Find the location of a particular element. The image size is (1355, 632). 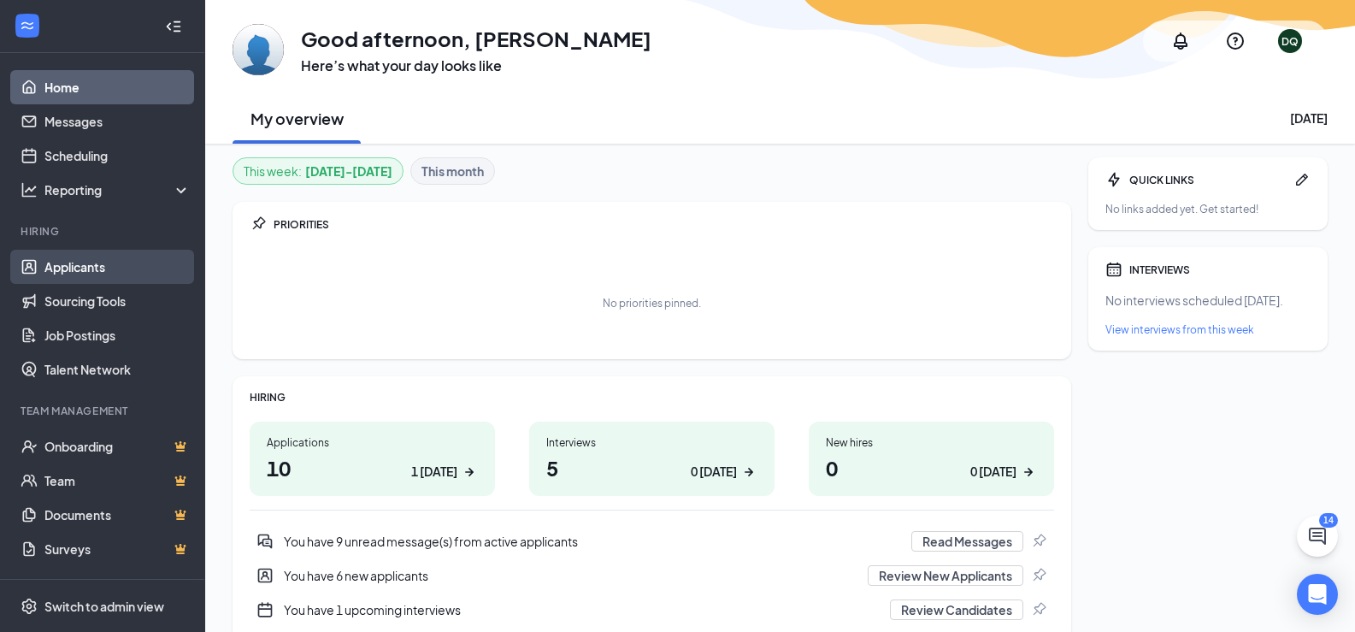

a: SurveysCrown is located at coordinates (117, 549).